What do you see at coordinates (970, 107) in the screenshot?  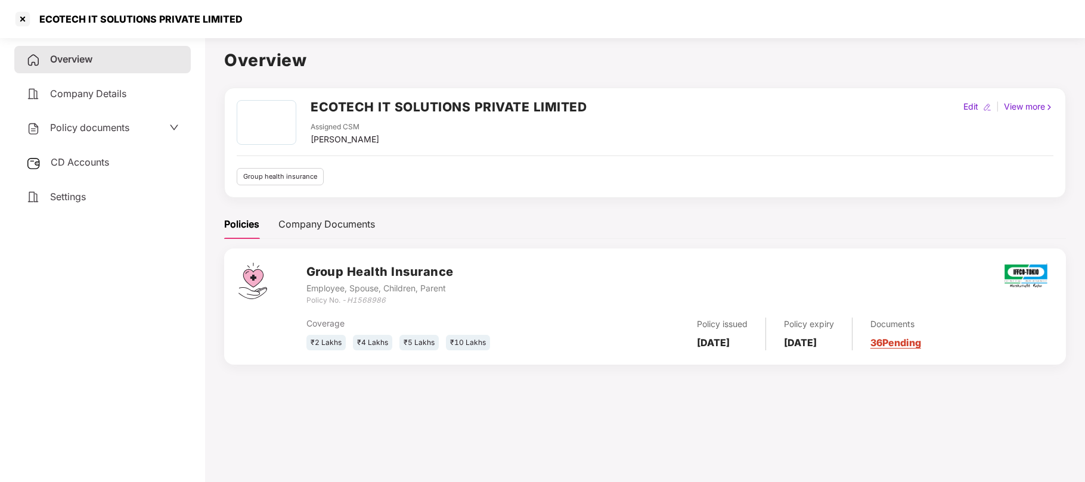 I see `div: Edit` at bounding box center [970, 107].